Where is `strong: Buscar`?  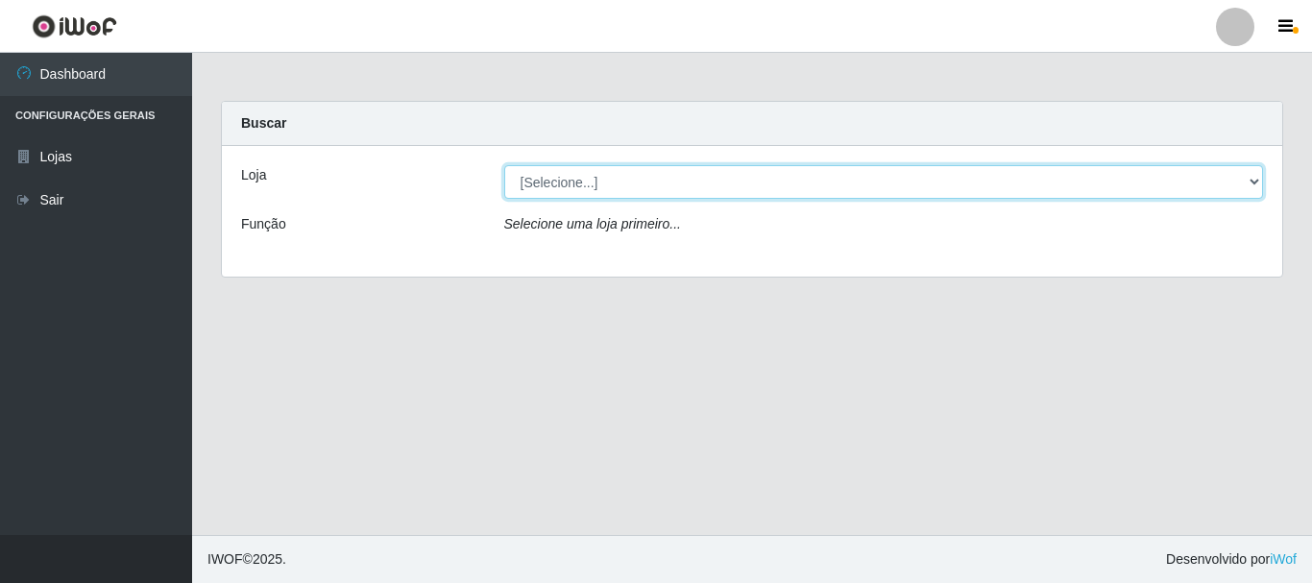
strong: Buscar is located at coordinates (263, 123).